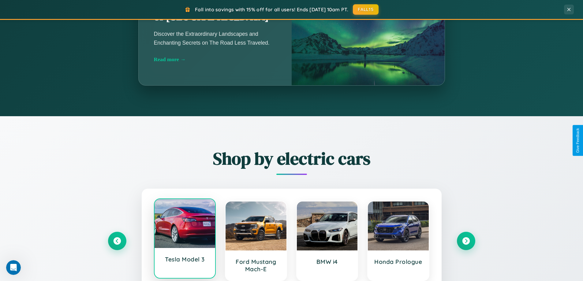 The height and width of the screenshot is (281, 583). Describe the element at coordinates (366, 9) in the screenshot. I see `button: FALL15` at that location.